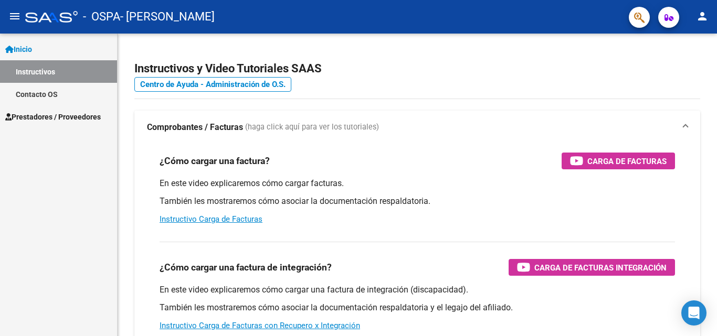  I want to click on h3: ¿Cómo cargar una factura?, so click(215, 161).